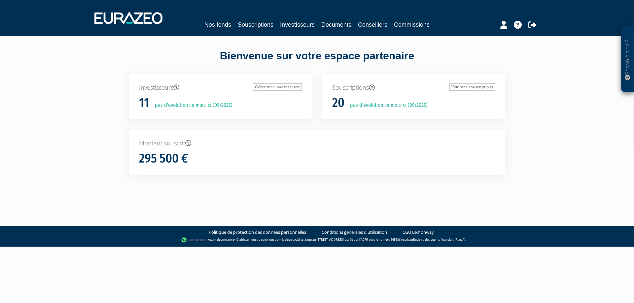  What do you see at coordinates (472, 87) in the screenshot?
I see `a: Voir mes souscriptions` at bounding box center [472, 87].